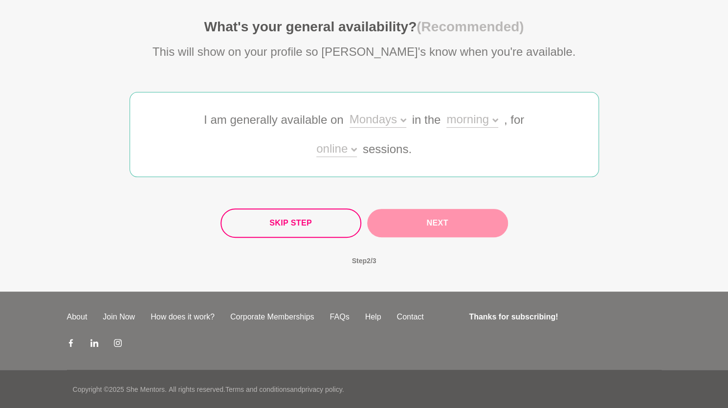 This screenshot has height=408, width=728. What do you see at coordinates (258, 389) in the screenshot?
I see `a: Terms and conditions` at bounding box center [258, 389].